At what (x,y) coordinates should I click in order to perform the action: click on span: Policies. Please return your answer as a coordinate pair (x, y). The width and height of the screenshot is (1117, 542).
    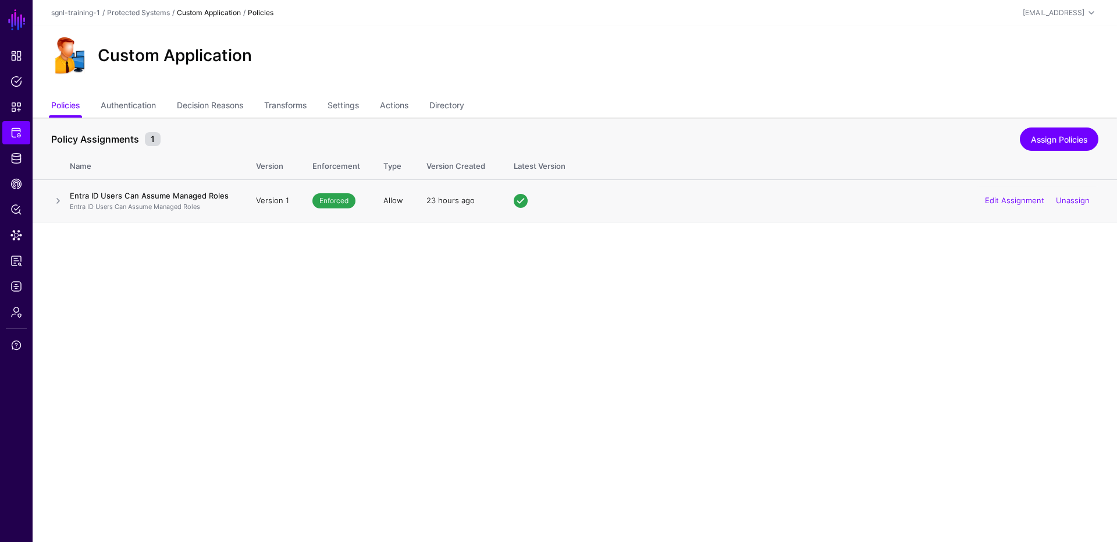
    Looking at the image, I should click on (16, 81).